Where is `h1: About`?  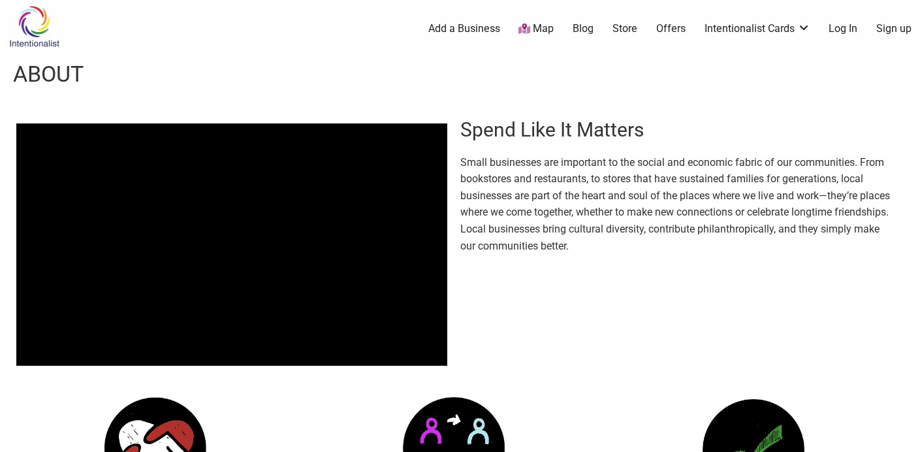
h1: About is located at coordinates (48, 74).